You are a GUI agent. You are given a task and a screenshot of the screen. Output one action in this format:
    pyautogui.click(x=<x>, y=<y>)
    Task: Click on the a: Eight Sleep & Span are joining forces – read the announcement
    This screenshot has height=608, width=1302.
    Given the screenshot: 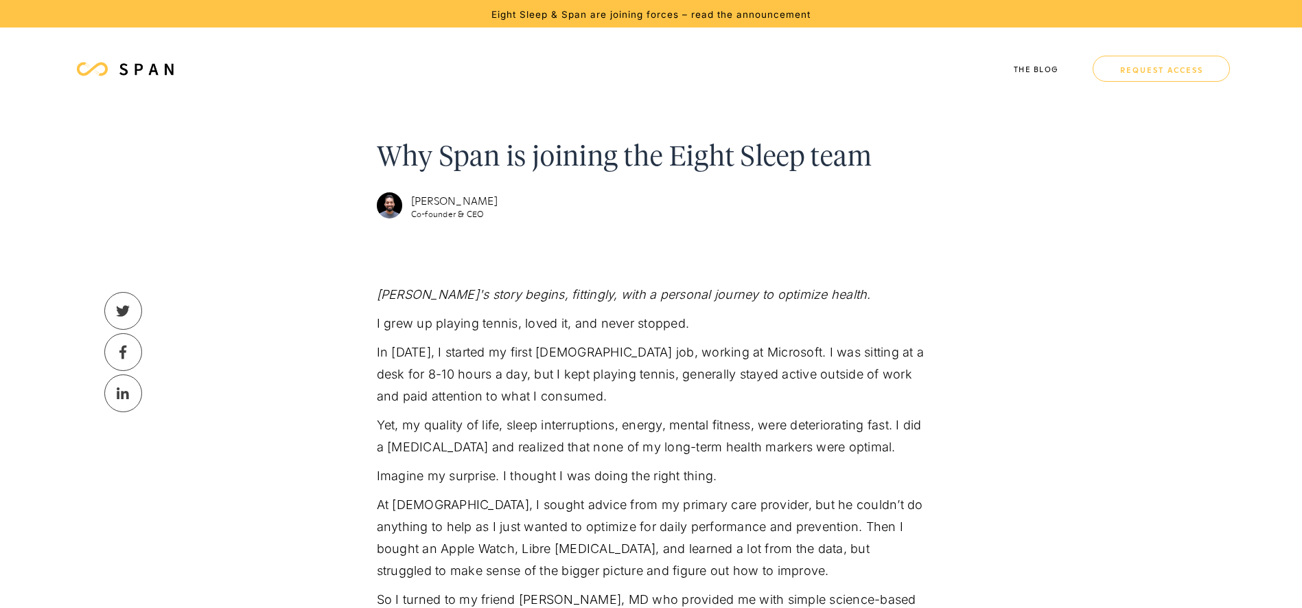 What is the action you would take?
    pyautogui.click(x=651, y=14)
    